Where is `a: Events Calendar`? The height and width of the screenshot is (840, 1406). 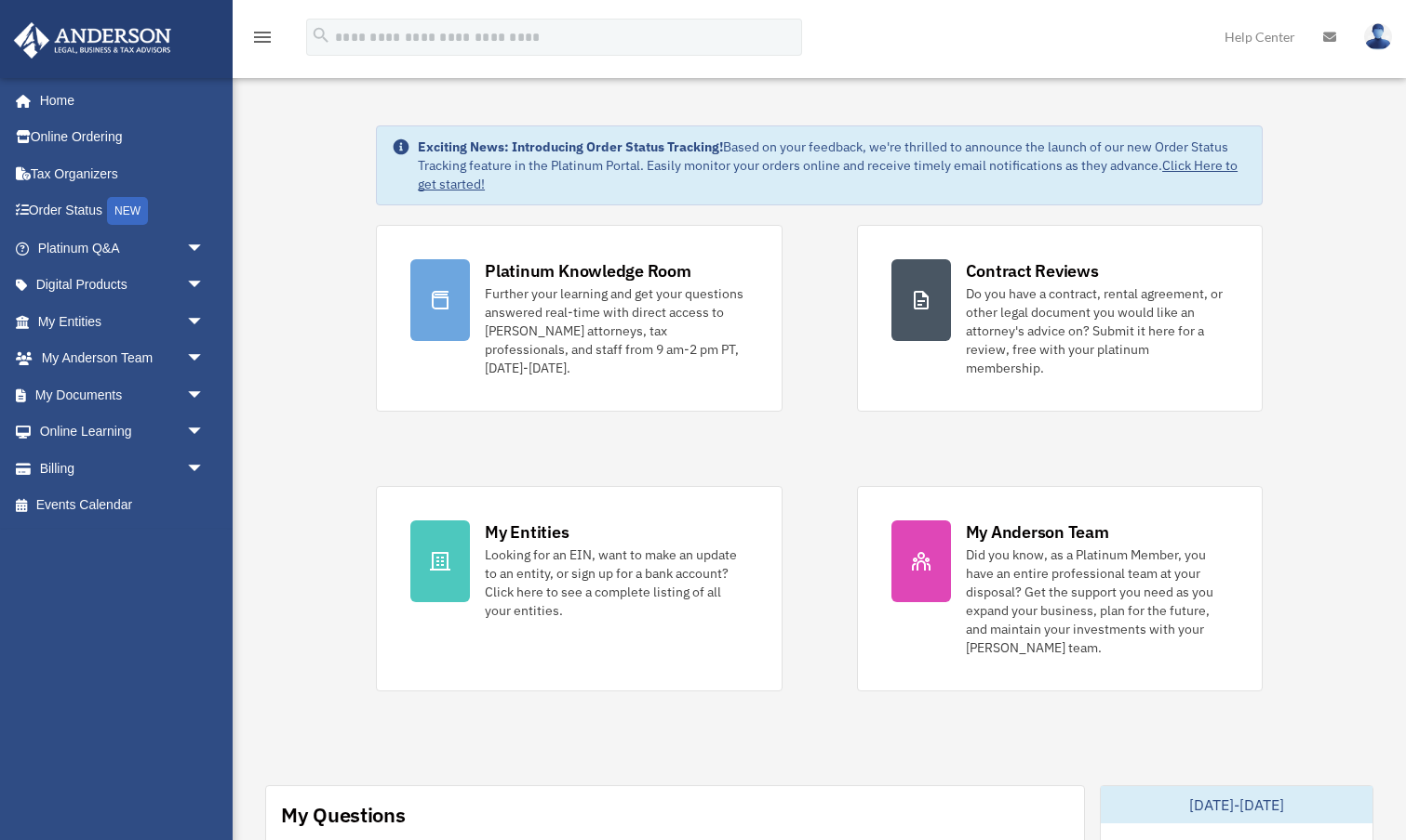
a: Events Calendar is located at coordinates (123, 505).